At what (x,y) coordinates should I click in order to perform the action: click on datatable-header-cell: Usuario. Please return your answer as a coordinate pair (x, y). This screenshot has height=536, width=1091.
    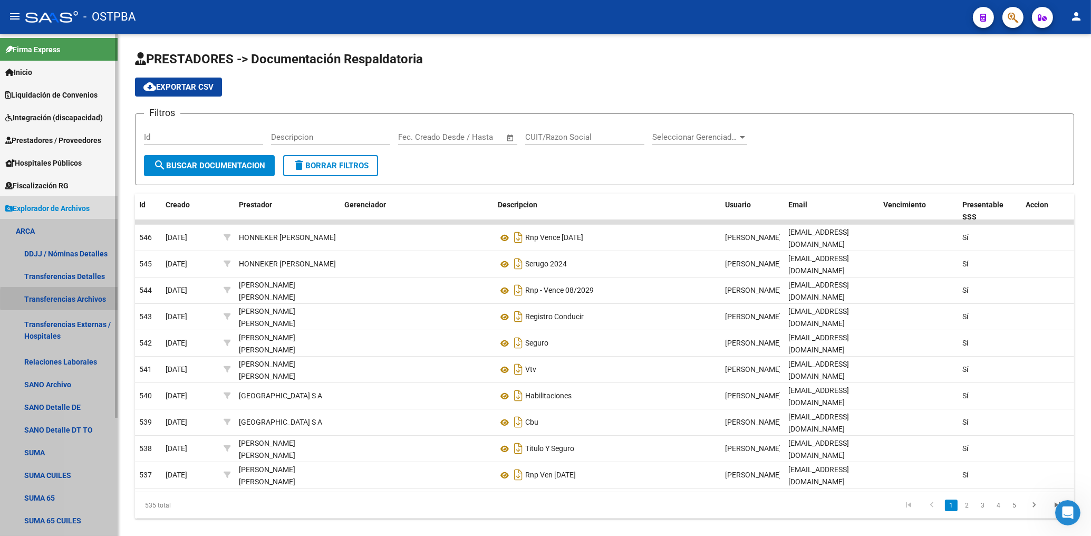
    Looking at the image, I should click on (752, 211).